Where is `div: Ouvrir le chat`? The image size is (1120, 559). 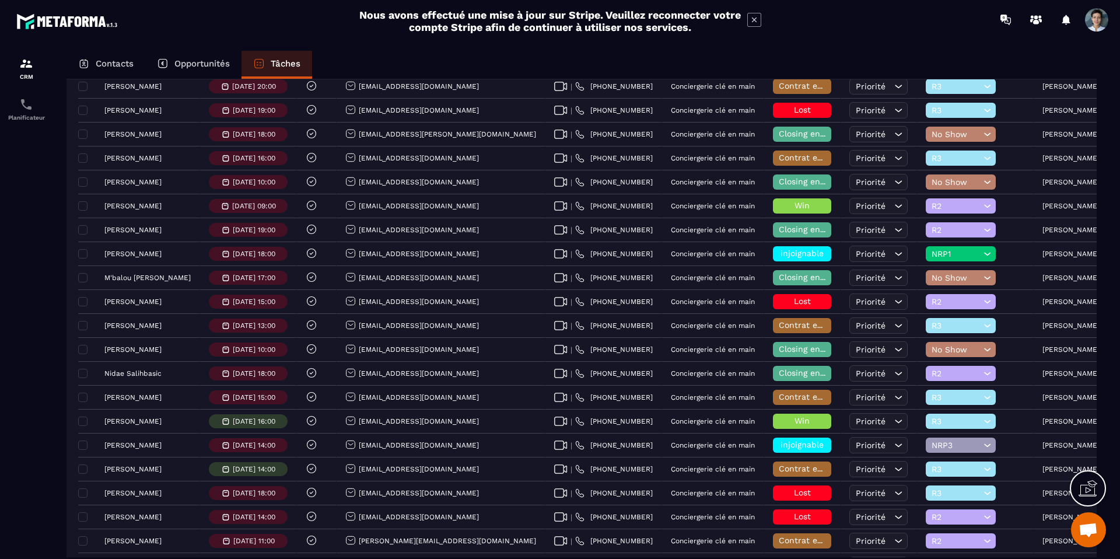 div: Ouvrir le chat is located at coordinates (1088, 530).